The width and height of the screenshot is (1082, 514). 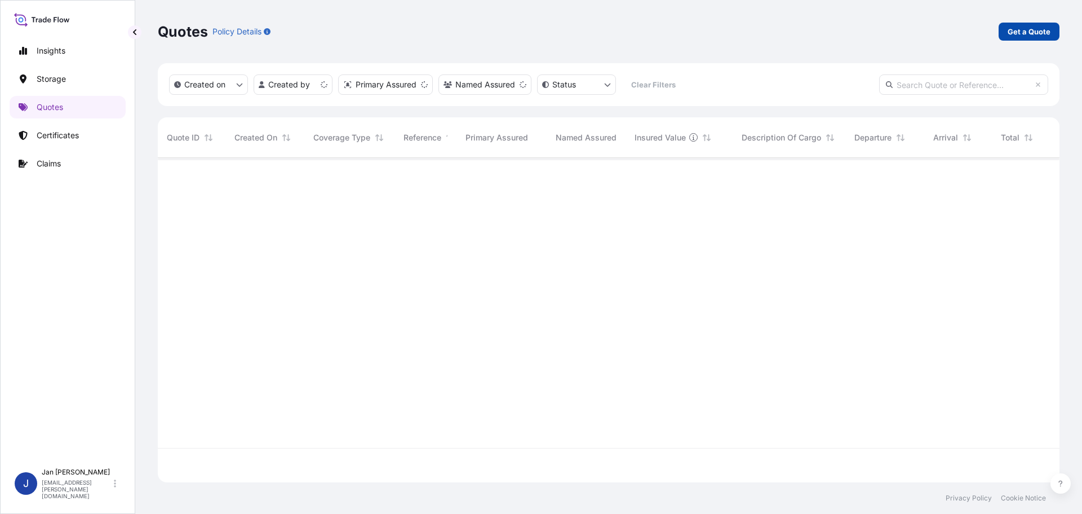 What do you see at coordinates (577, 85) in the screenshot?
I see `button: certificateStatus Filter options` at bounding box center [577, 85].